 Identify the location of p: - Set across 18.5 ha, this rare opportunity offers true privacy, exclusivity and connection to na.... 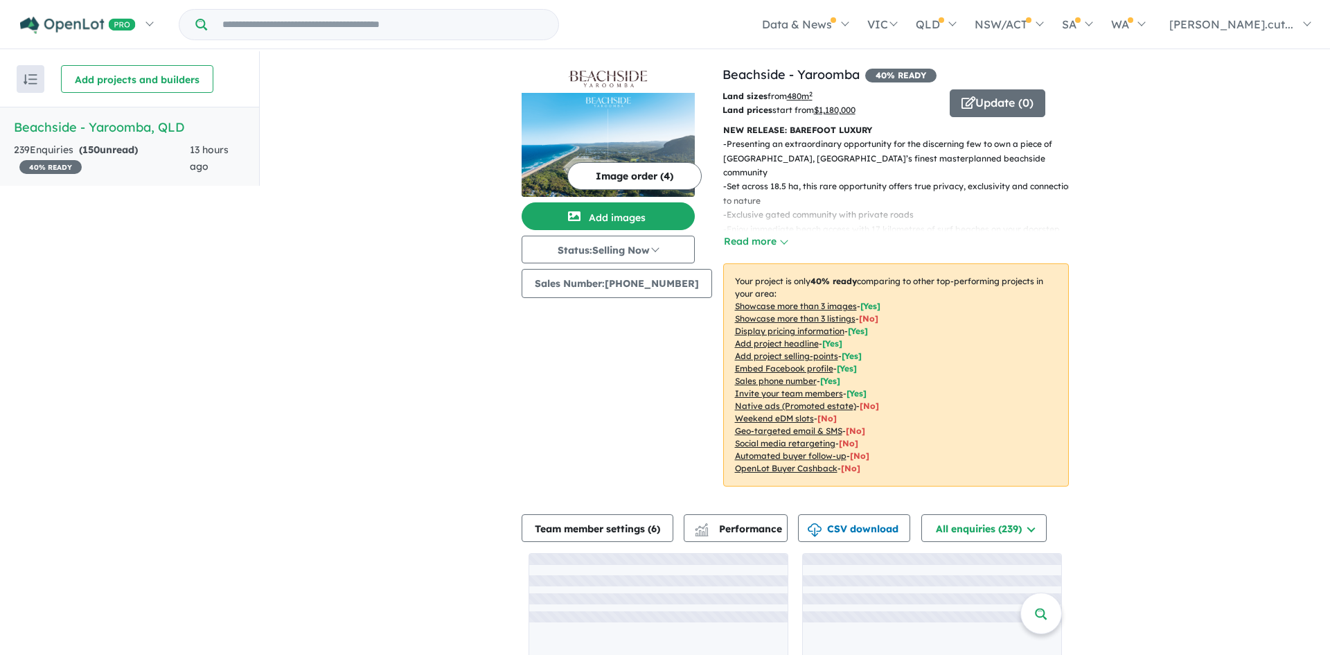
(901, 193).